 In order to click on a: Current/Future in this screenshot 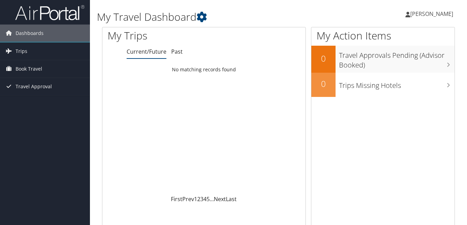, I will do `click(146, 52)`.